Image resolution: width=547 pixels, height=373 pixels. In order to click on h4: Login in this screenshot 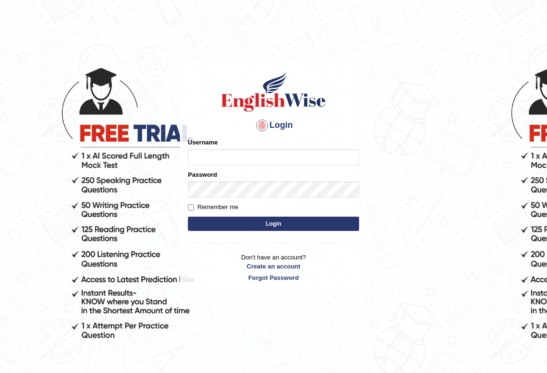, I will do `click(273, 126)`.